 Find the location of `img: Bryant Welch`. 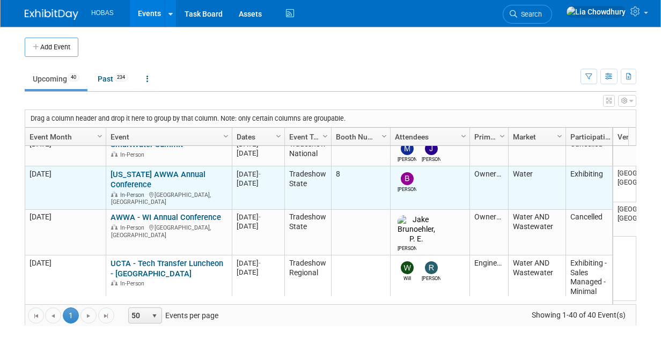

img: Bryant Welch is located at coordinates (407, 179).